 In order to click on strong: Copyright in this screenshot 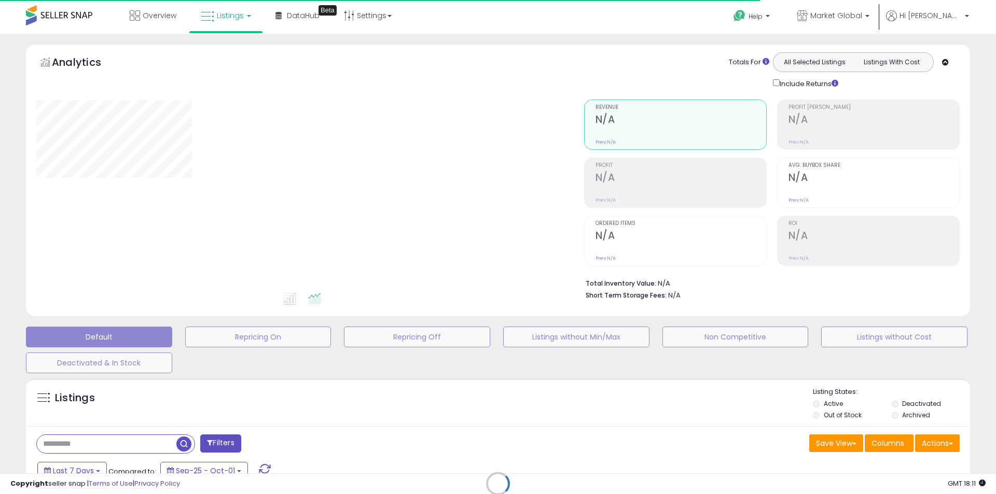, I will do `click(29, 484)`.